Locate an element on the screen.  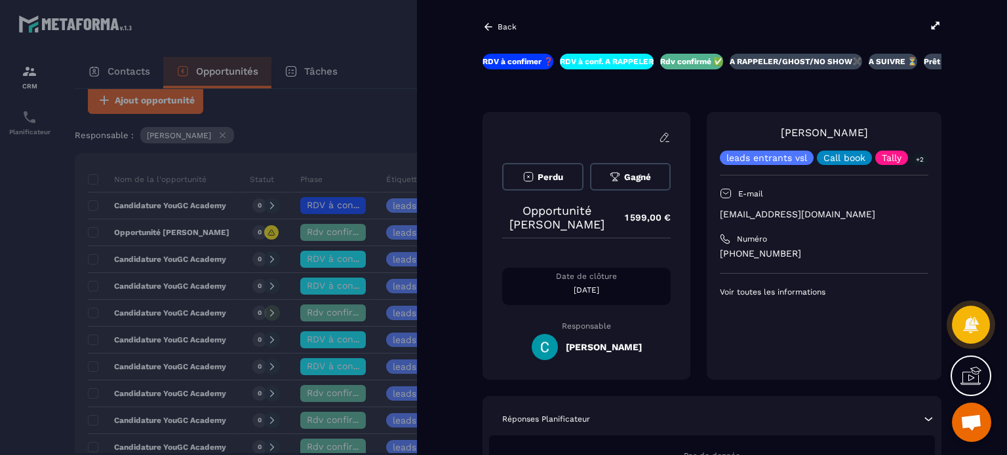
p: RDV à confimer ❓ is located at coordinates (518, 62).